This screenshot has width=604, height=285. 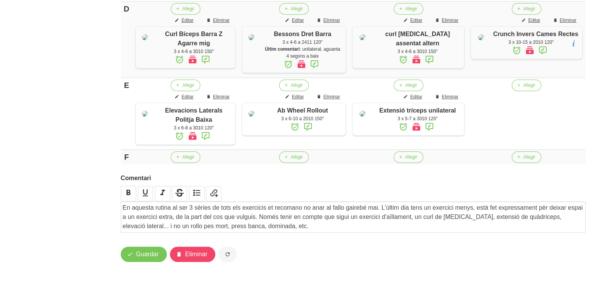 What do you see at coordinates (362, 114) in the screenshot?
I see `img: 8ea60705-12ae-42e8-83e1-4ba62b1261d5%2Factivities%2Fsingle%20arm%20triceps.jpg` at bounding box center [362, 114].